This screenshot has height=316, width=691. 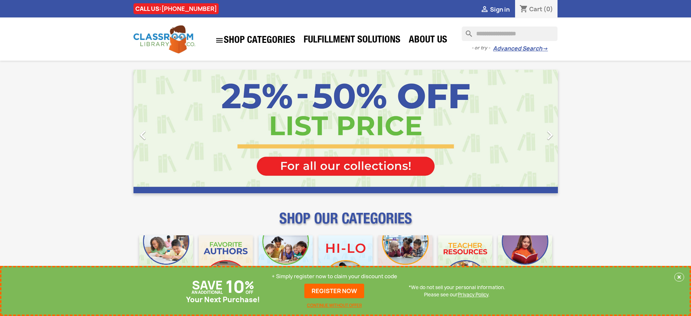 I want to click on a: SHOP CATEGORIES, so click(x=255, y=40).